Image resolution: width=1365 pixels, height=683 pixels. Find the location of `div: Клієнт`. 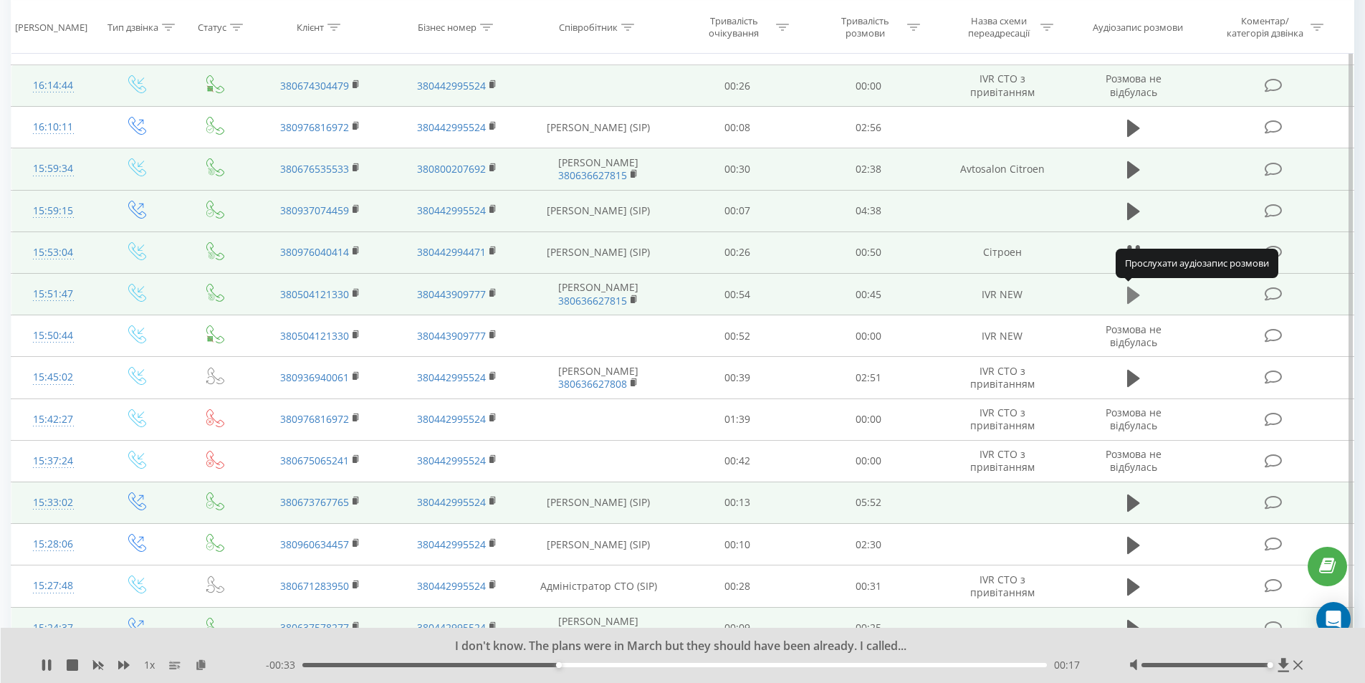

div: Клієнт is located at coordinates (310, 27).